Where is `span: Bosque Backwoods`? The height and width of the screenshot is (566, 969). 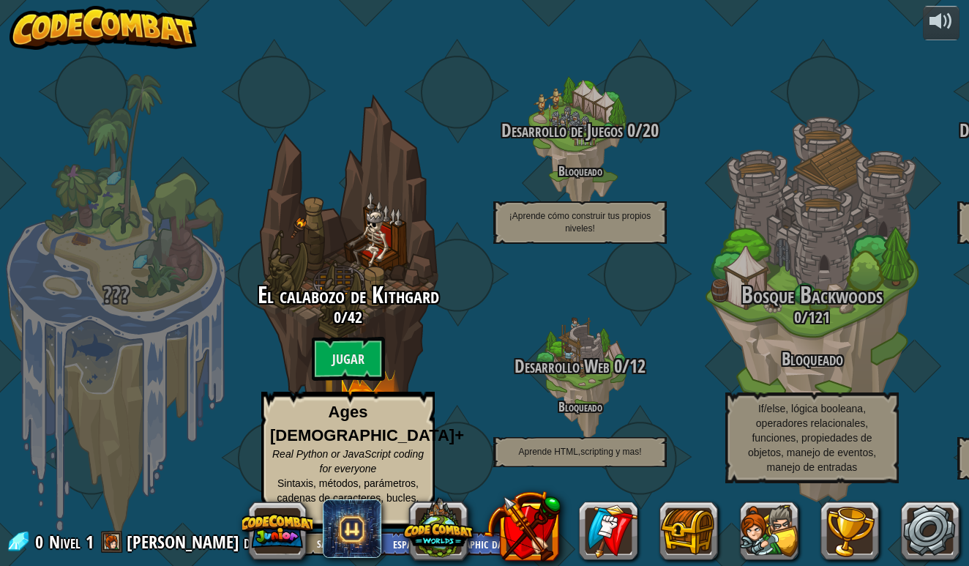 span: Bosque Backwoods is located at coordinates (812, 294).